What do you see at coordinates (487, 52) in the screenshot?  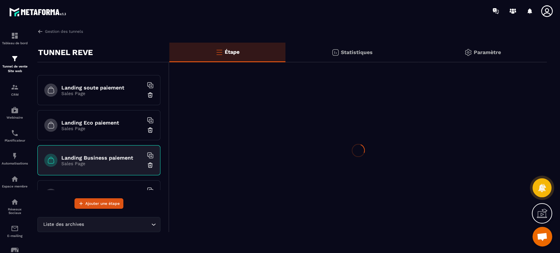 I see `p: Paramètre` at bounding box center [487, 52].